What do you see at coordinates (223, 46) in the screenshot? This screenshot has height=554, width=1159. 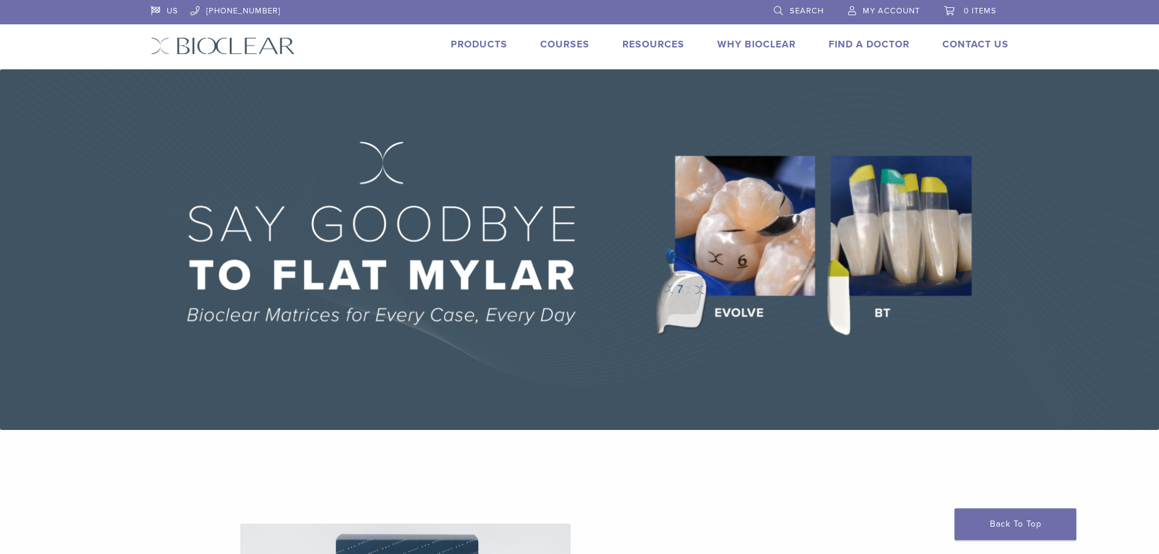 I see `img: Bioclear` at bounding box center [223, 46].